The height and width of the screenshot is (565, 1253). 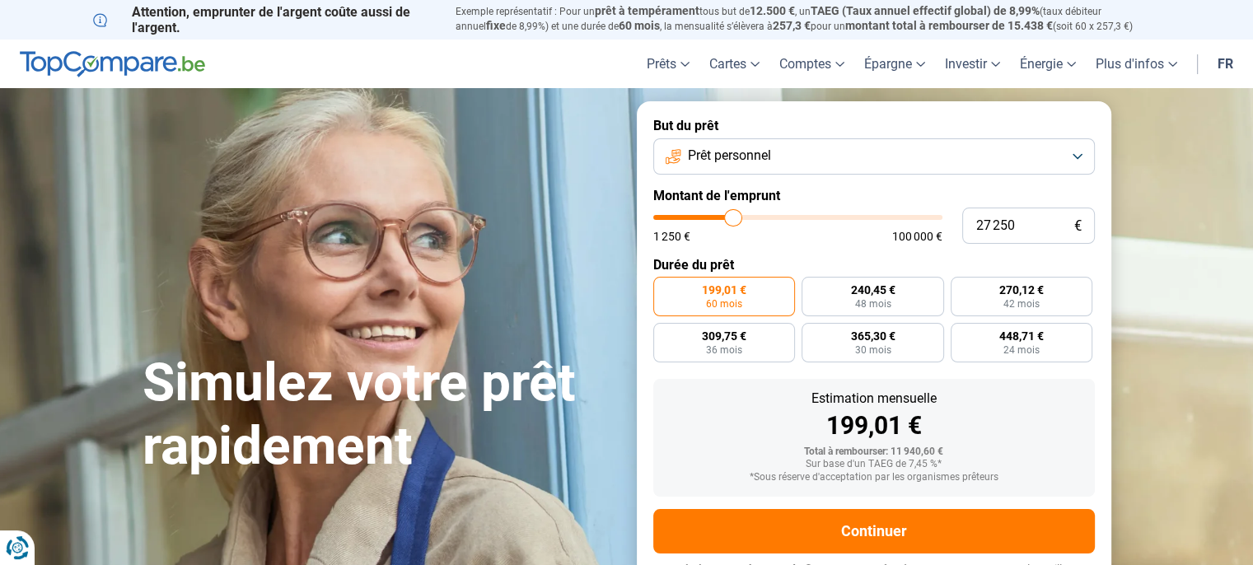 What do you see at coordinates (874, 452) in the screenshot?
I see `div: Total à rembourser: 11 940,60 €` at bounding box center [874, 452].